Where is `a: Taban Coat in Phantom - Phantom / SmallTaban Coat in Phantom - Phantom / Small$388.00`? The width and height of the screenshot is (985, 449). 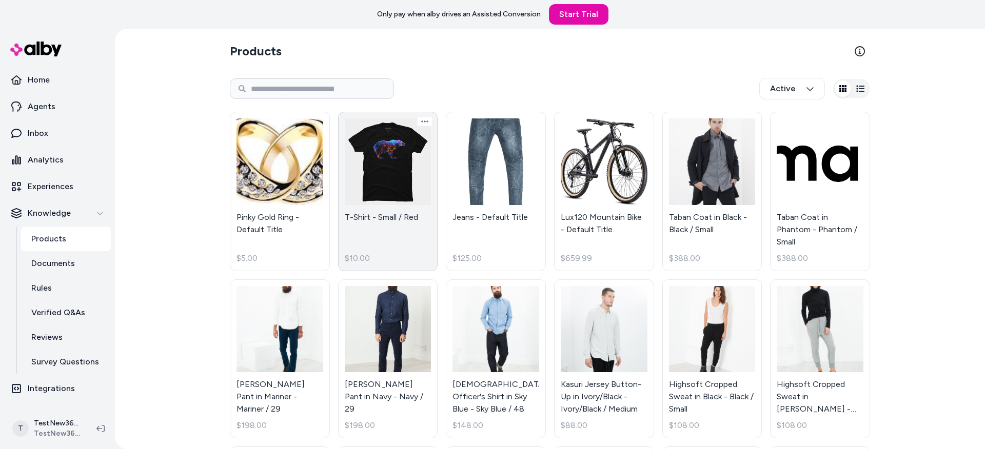 a: Taban Coat in Phantom - Phantom / SmallTaban Coat in Phantom - Phantom / Small$388.00 is located at coordinates (820, 191).